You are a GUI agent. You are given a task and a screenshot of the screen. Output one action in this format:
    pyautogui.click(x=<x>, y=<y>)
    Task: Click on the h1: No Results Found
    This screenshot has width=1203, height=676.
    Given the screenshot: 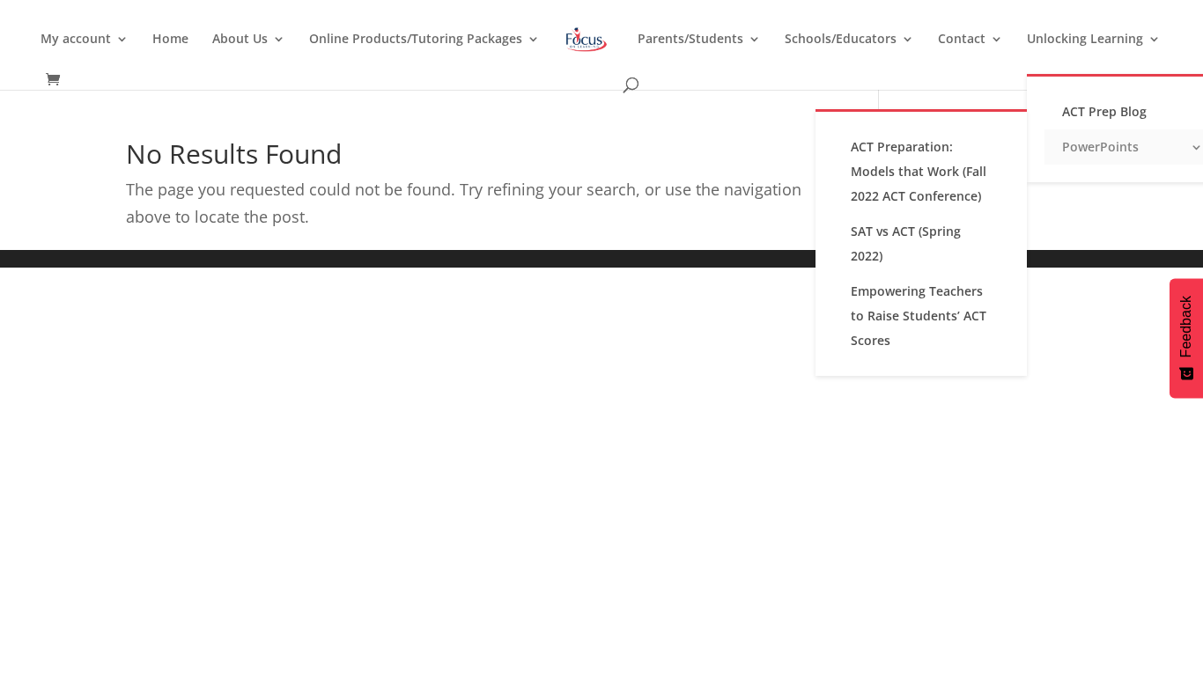 What is the action you would take?
    pyautogui.click(x=476, y=159)
    